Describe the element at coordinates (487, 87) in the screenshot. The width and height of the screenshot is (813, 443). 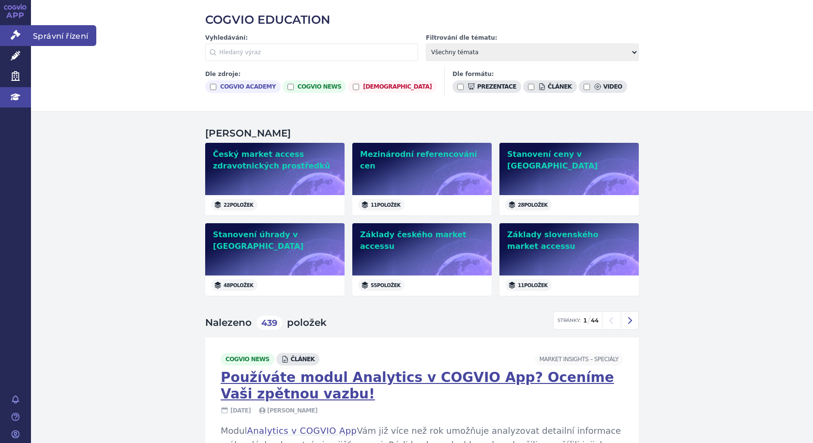
I see `label: prezentace` at that location.